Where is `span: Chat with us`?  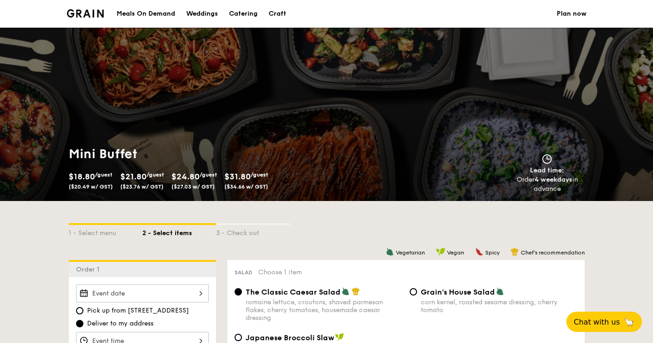
span: Chat with us is located at coordinates (597, 322).